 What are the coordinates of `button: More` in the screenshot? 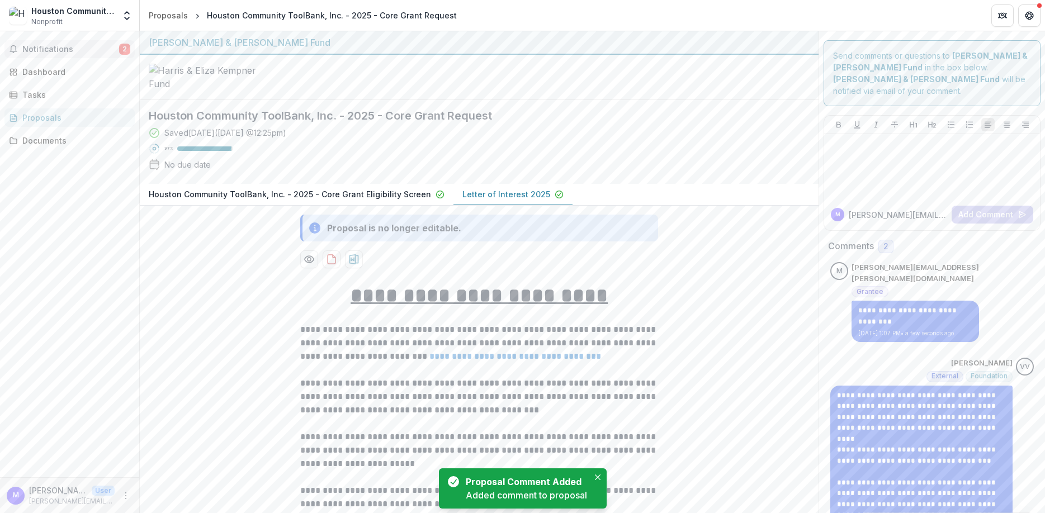 It's located at (126, 496).